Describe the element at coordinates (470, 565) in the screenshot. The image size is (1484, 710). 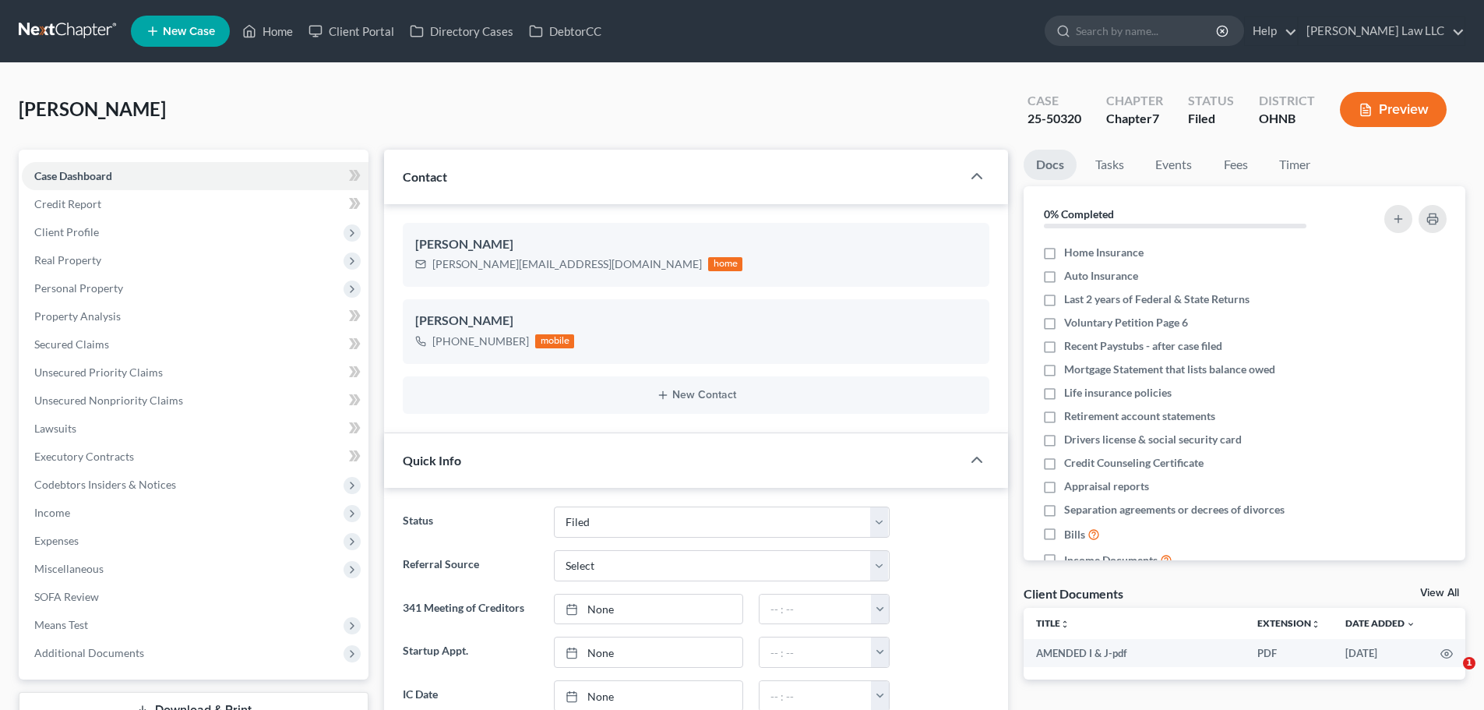
I see `label: Referral Source` at that location.